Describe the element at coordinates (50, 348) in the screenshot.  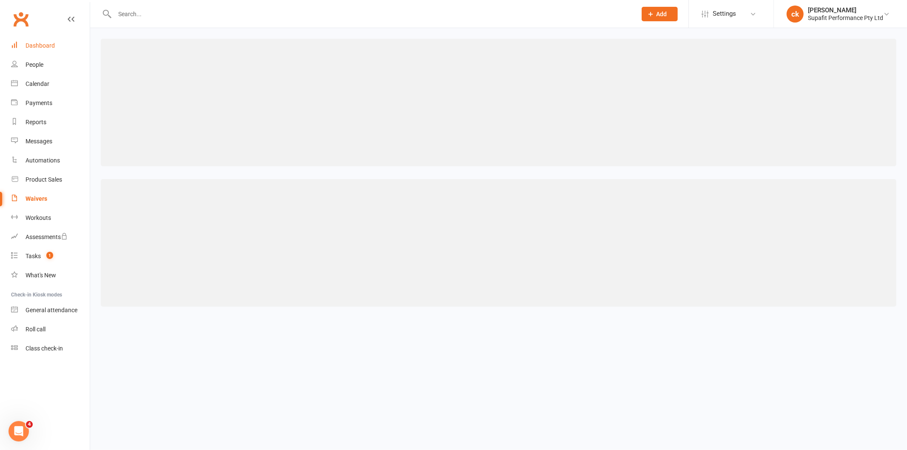
I see `a: Class kiosk mode` at that location.